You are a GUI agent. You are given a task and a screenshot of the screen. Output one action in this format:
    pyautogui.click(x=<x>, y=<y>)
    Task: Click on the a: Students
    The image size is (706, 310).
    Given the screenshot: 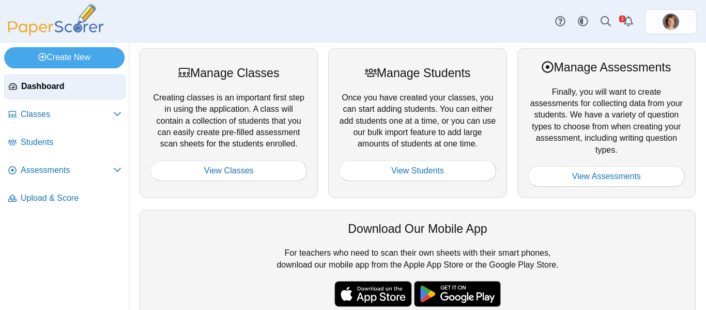 What is the action you would take?
    pyautogui.click(x=65, y=143)
    